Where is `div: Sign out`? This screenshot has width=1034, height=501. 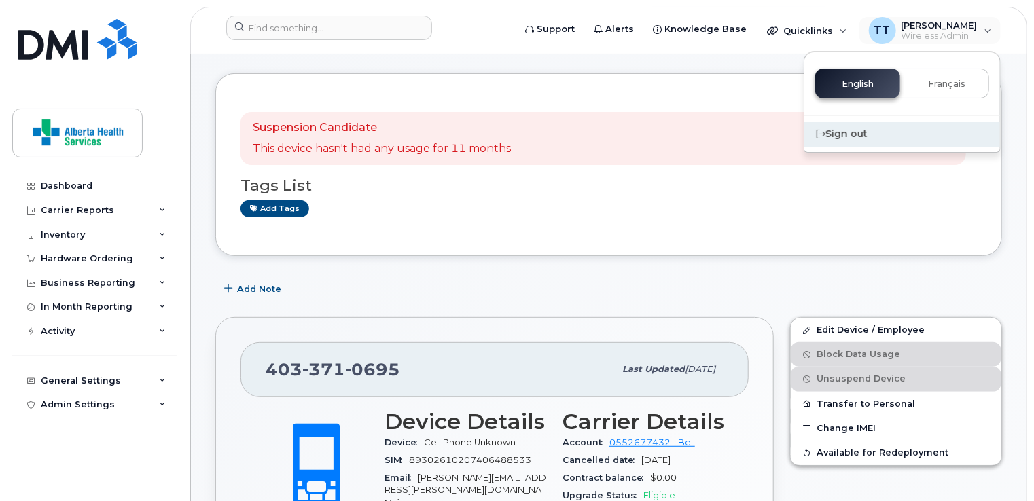
div: Sign out is located at coordinates (902, 134).